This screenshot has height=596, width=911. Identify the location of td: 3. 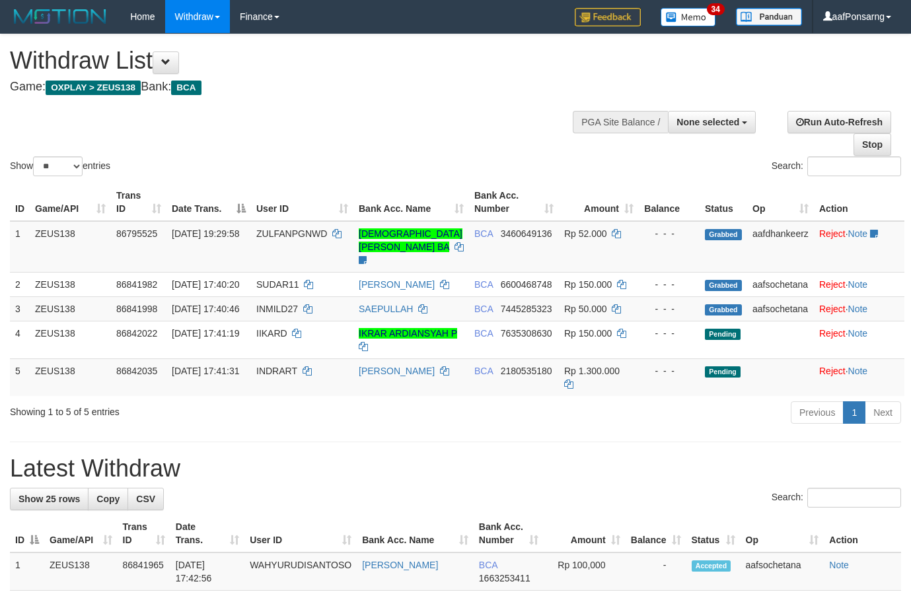
(20, 308).